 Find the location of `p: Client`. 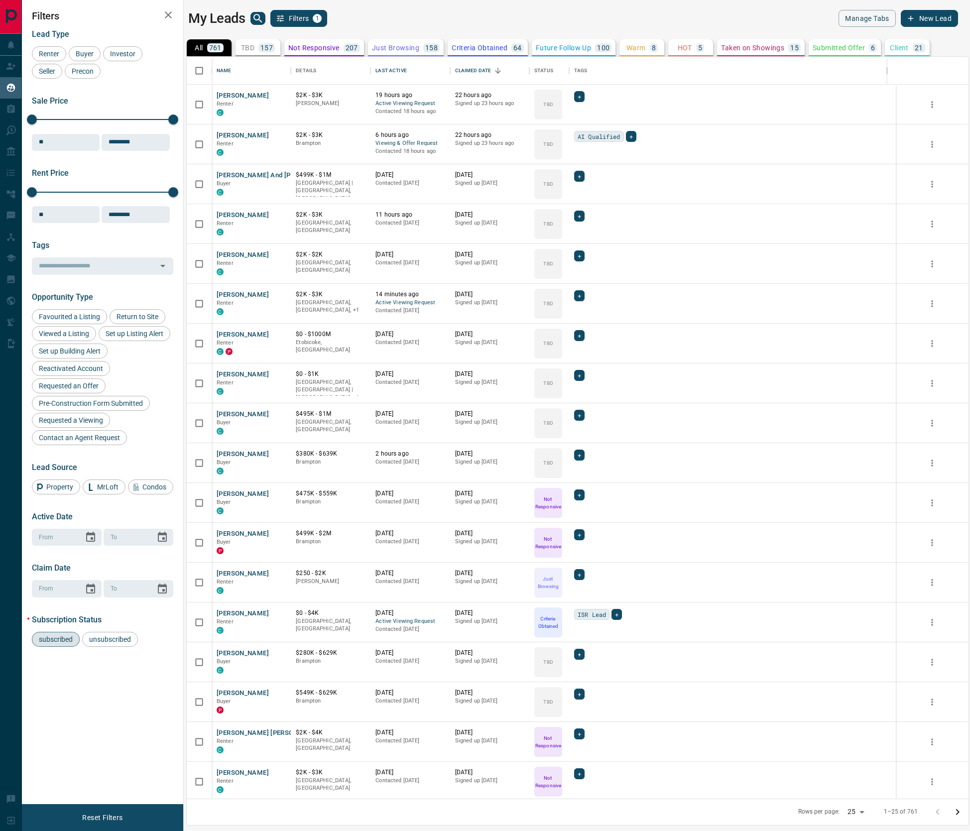

p: Client is located at coordinates (898, 48).